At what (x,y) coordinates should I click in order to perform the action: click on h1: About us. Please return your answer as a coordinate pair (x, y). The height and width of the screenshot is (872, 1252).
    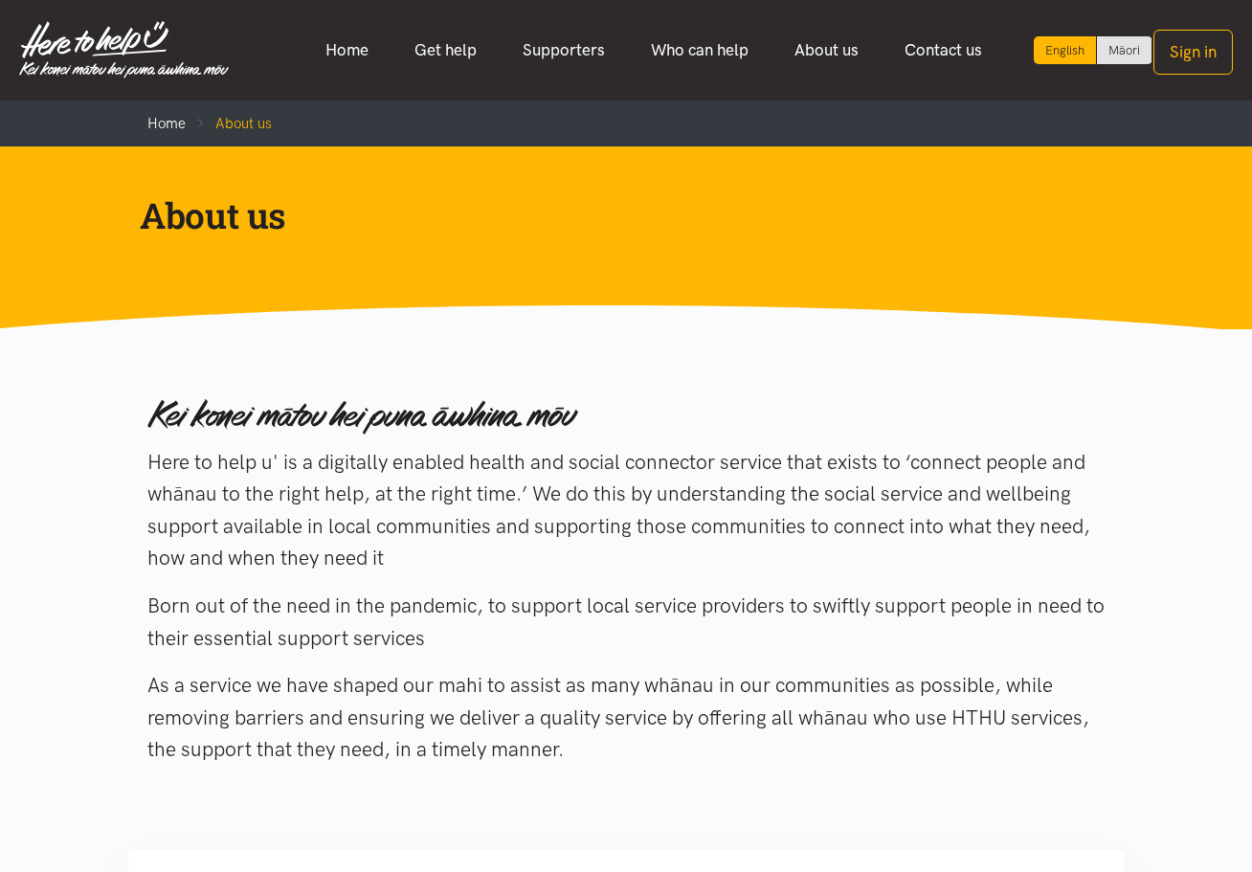
    Looking at the image, I should click on (611, 215).